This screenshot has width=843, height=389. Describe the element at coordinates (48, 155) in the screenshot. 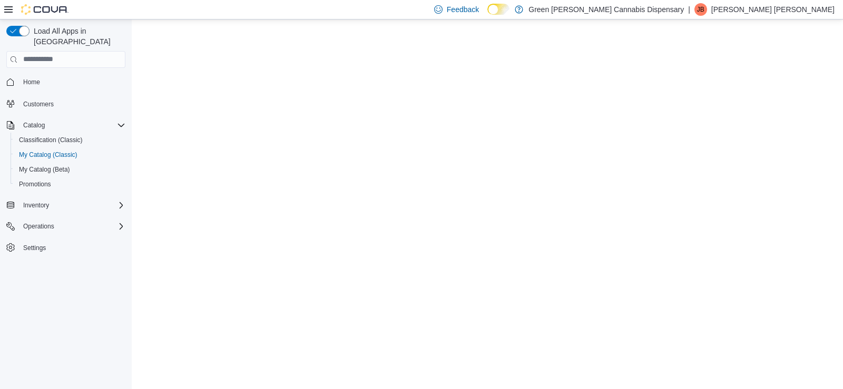

I see `a: My Catalog (Classic)` at that location.